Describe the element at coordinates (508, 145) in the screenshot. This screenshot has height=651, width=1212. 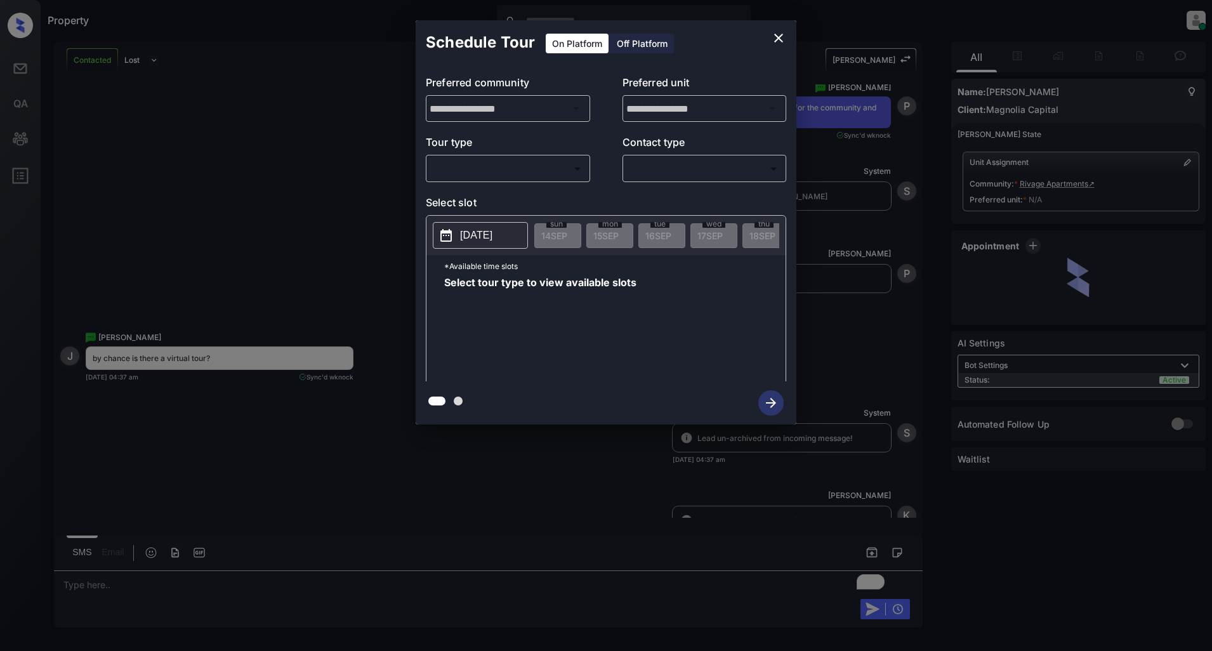
I see `p: Tour type` at that location.